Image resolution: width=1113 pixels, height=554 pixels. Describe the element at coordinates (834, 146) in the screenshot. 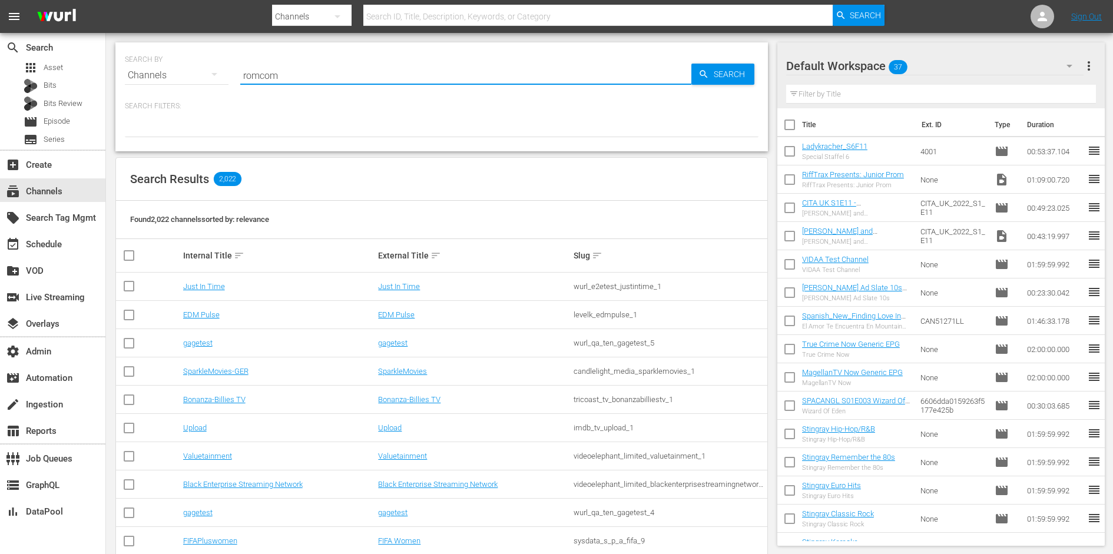

I see `a: Ladykracher_S6F11` at that location.